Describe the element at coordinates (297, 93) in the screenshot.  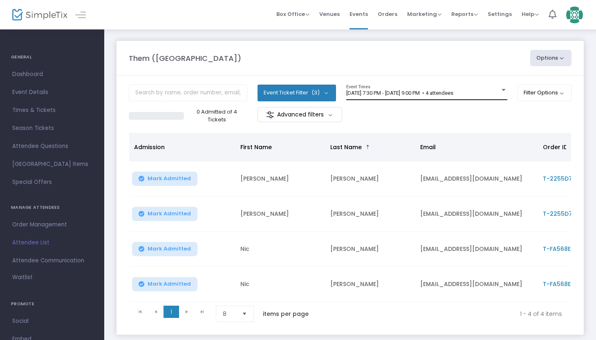
I see `button: Event Ticket Filter(3)` at that location.